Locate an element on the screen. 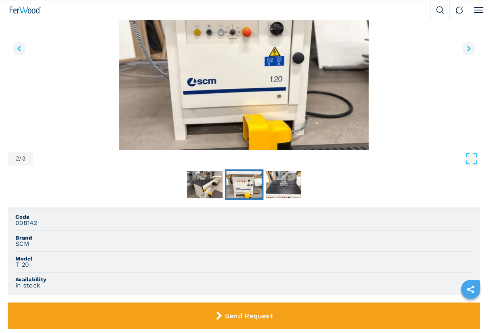 This screenshot has height=333, width=488. button: Go to Slide 3 is located at coordinates (283, 185).